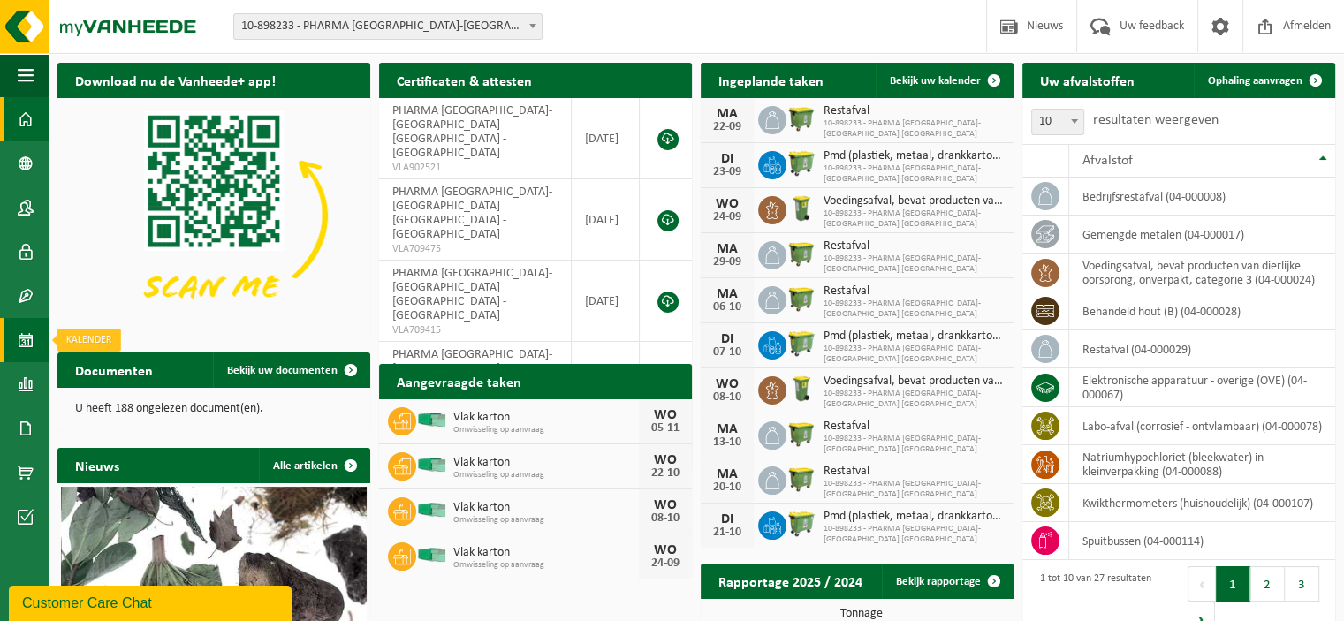 This screenshot has width=1344, height=621. What do you see at coordinates (727, 127) in the screenshot?
I see `div: 22-09` at bounding box center [727, 127].